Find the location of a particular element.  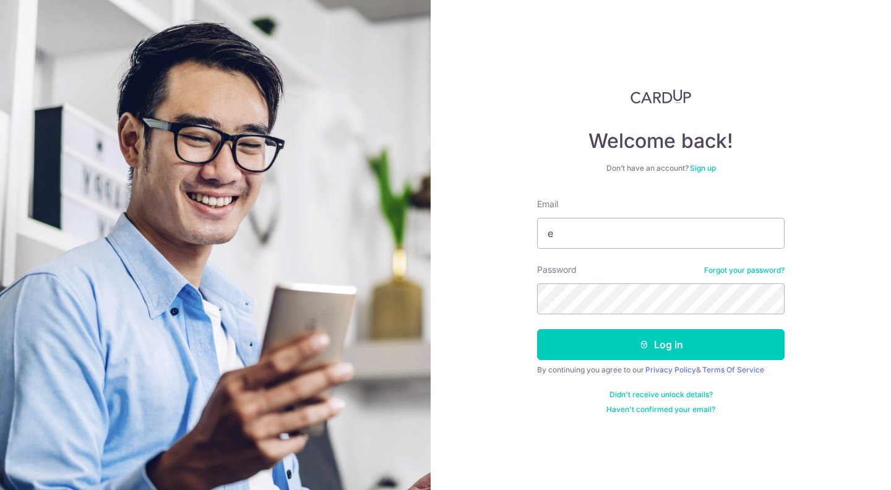

h4: Welcome back! is located at coordinates (661, 141).